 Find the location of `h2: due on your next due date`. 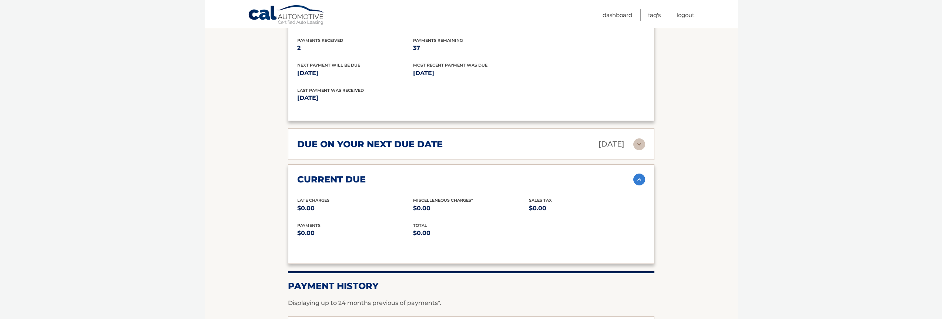

h2: due on your next due date is located at coordinates (370, 144).